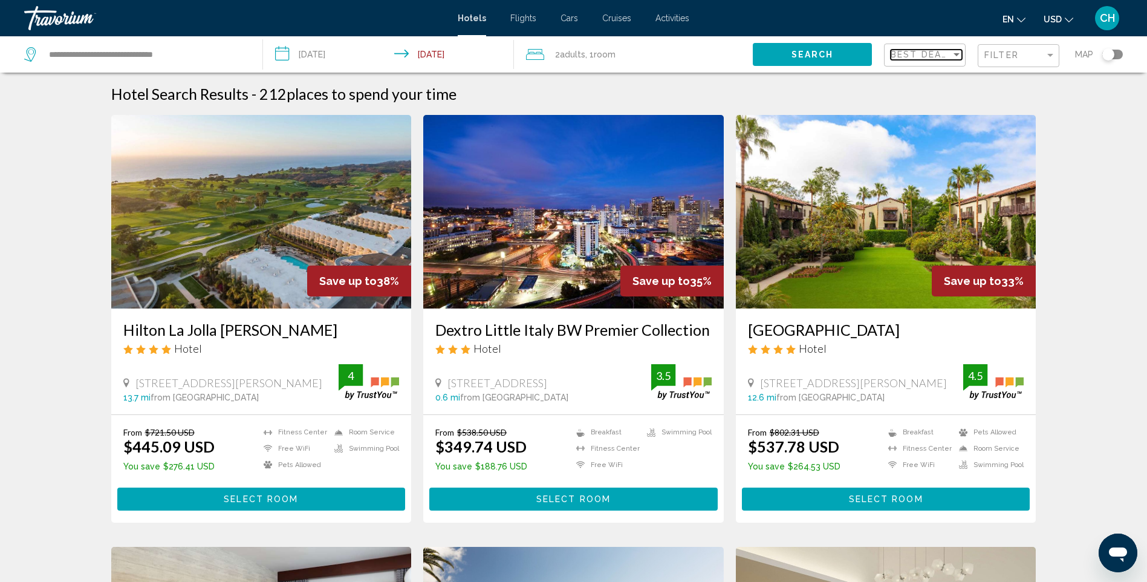  Describe the element at coordinates (1108, 54) in the screenshot. I see `button: Toggle map` at that location.